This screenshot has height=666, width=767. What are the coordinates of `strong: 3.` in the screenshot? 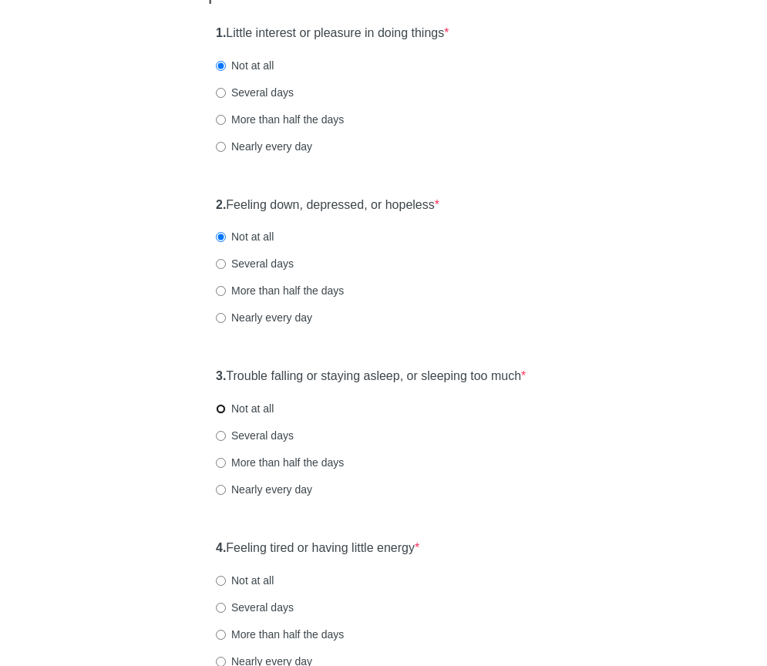 It's located at (221, 376).